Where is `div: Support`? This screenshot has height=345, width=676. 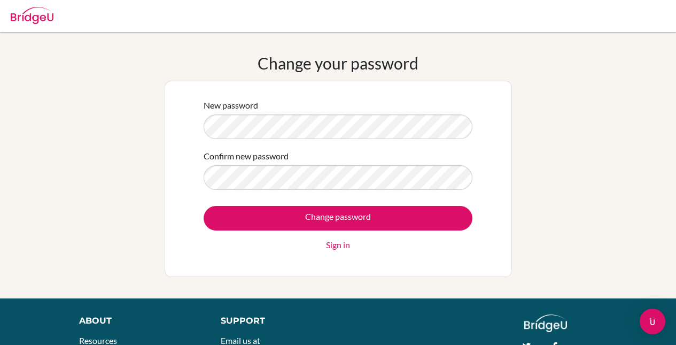 div: Support is located at coordinates (274, 321).